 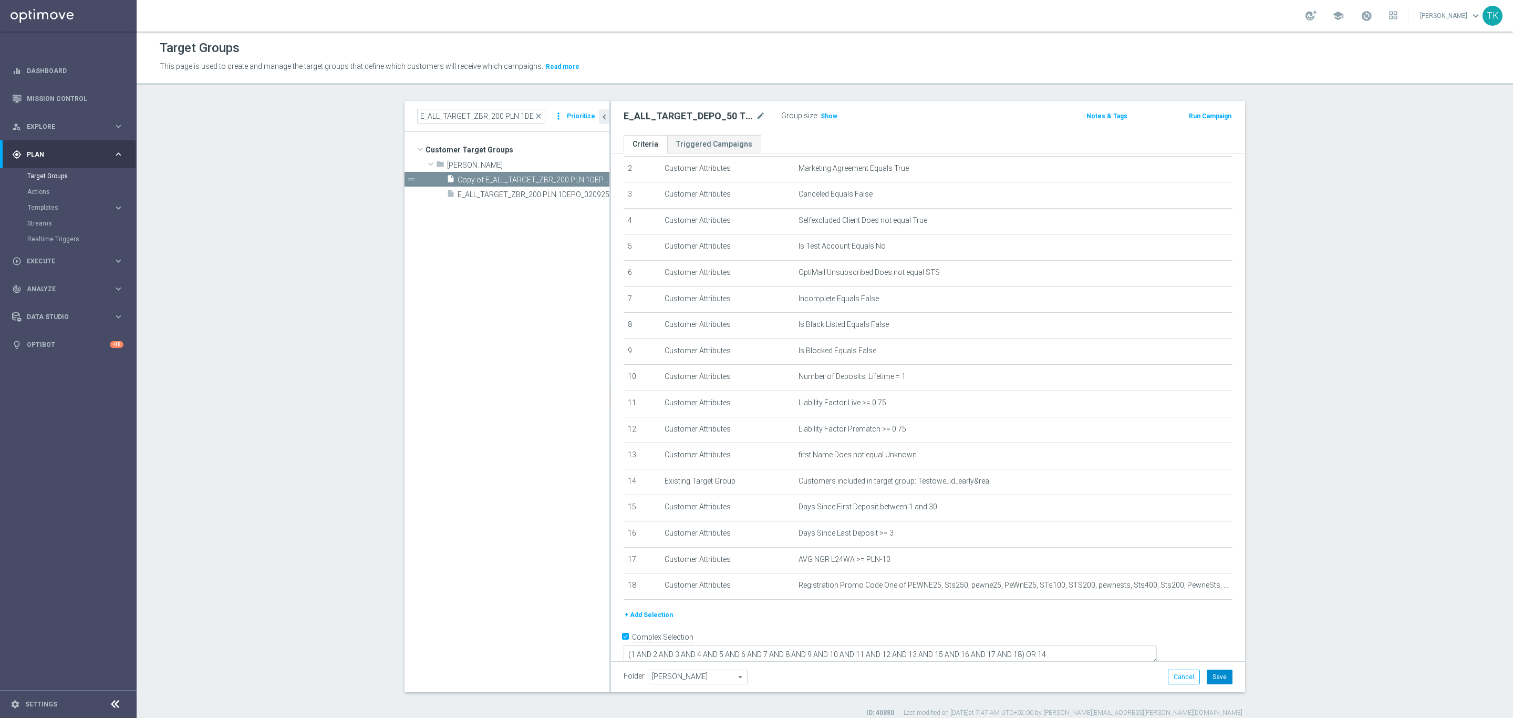 What do you see at coordinates (68, 223) in the screenshot?
I see `a: Streams` at bounding box center [68, 223].